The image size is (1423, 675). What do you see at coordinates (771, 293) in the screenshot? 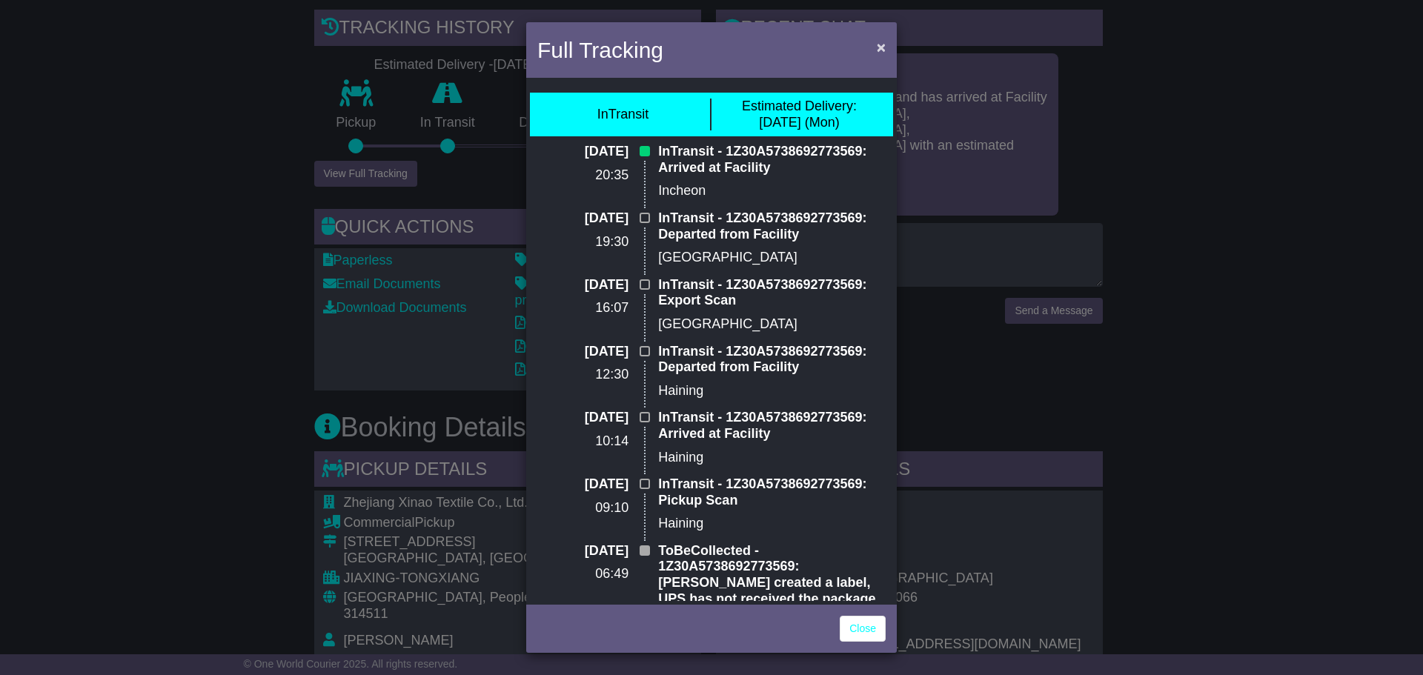
I see `p: InTransit - 1Z30A5738692773569: Export Scan` at bounding box center [771, 293].